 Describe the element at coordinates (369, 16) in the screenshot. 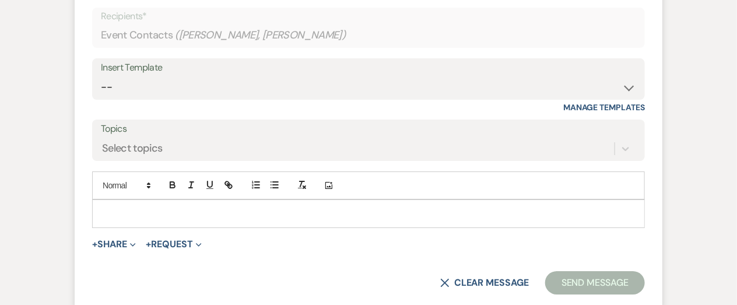

I see `p: Recipients*` at that location.